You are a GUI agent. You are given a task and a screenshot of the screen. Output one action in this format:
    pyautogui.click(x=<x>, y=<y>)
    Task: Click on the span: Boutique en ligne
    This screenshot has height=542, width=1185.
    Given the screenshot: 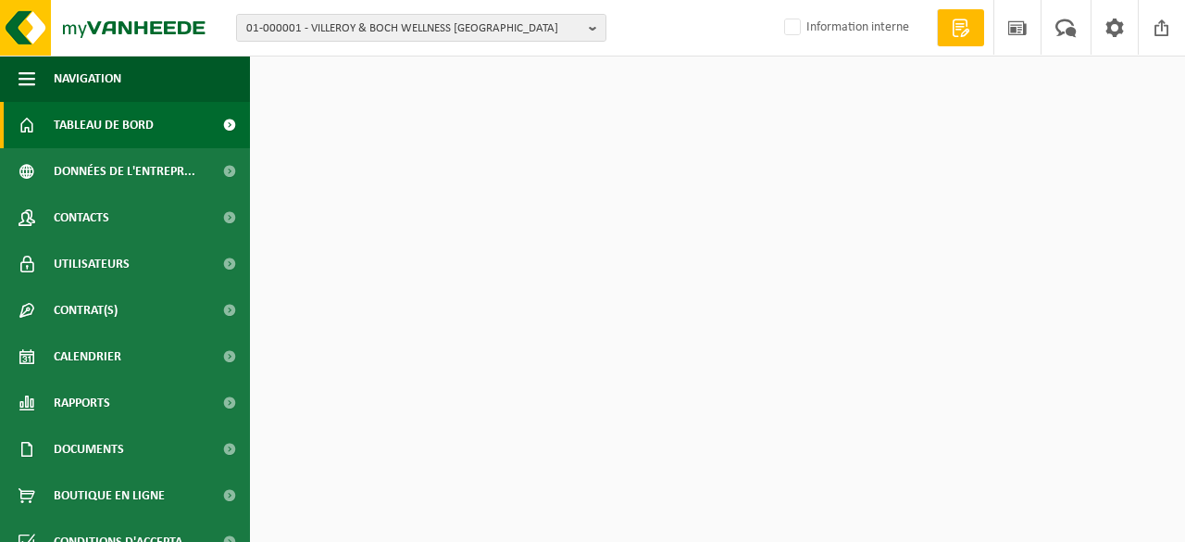 What is the action you would take?
    pyautogui.click(x=109, y=495)
    